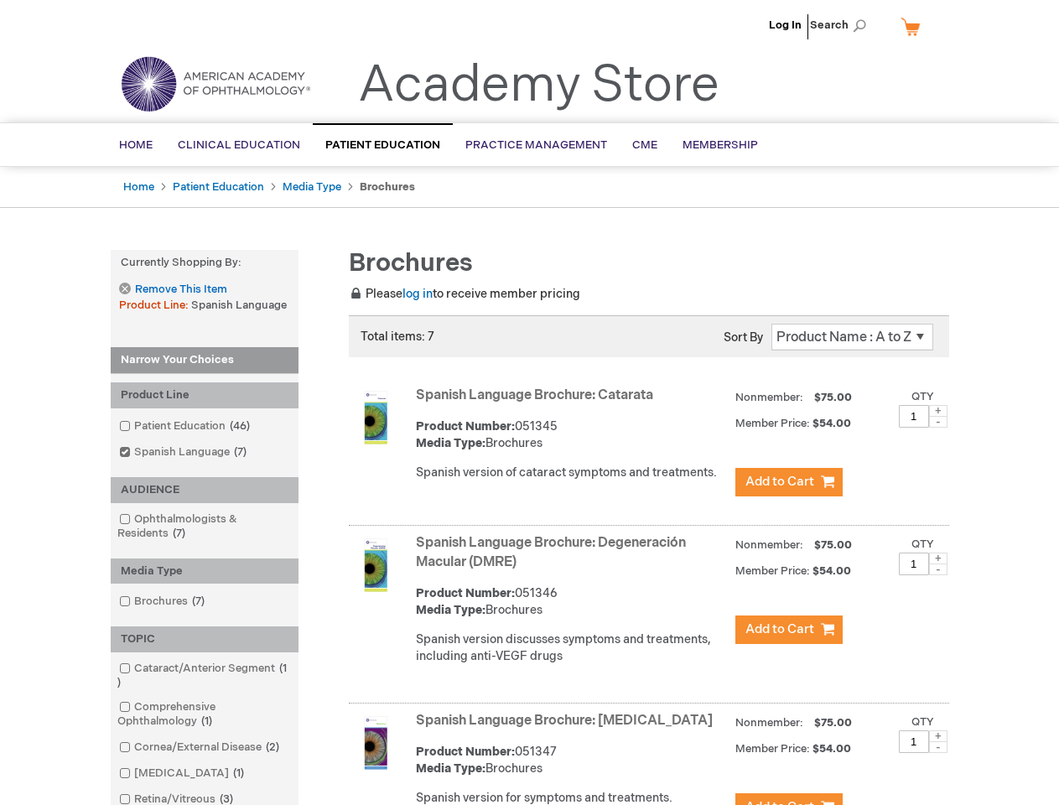 Image resolution: width=1059 pixels, height=805 pixels. Describe the element at coordinates (205, 526) in the screenshot. I see `a: Ophthalmologists & Residents7` at that location.